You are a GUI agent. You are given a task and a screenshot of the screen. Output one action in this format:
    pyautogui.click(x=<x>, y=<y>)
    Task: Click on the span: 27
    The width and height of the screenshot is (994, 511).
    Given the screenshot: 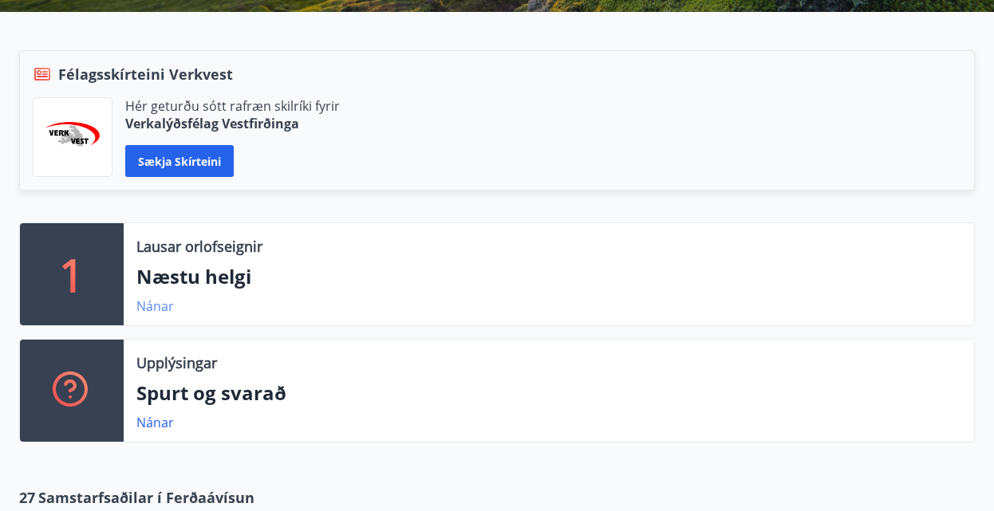 What is the action you would take?
    pyautogui.click(x=27, y=498)
    